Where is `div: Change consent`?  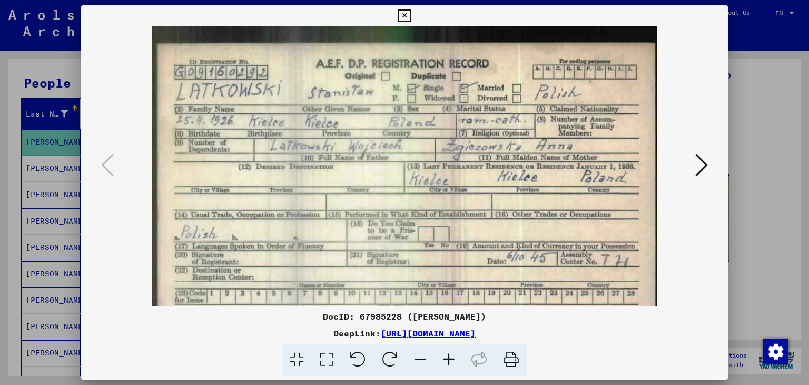
div: Change consent is located at coordinates (776, 351).